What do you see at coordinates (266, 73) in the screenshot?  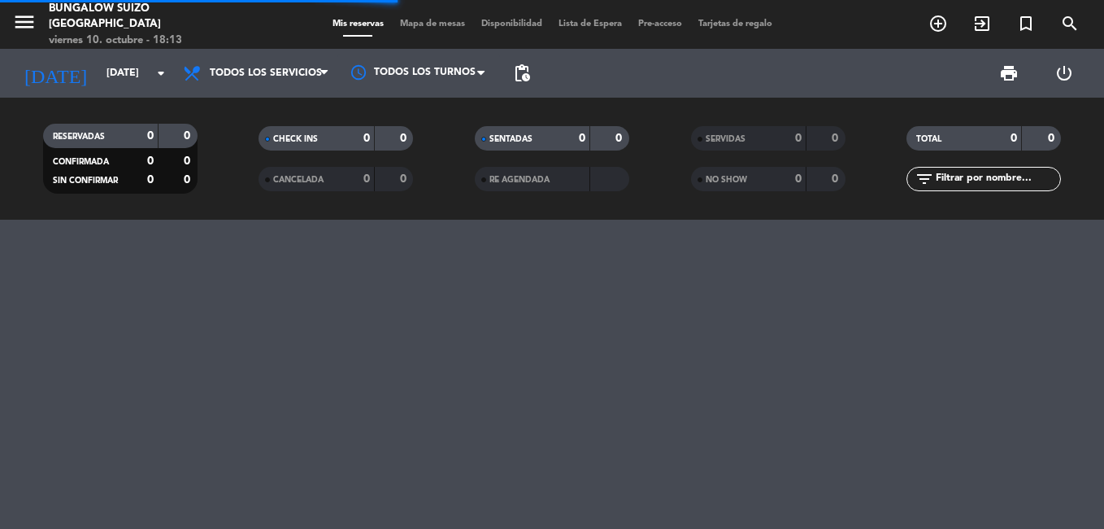 I see `span: Todos los servicios` at bounding box center [266, 73].